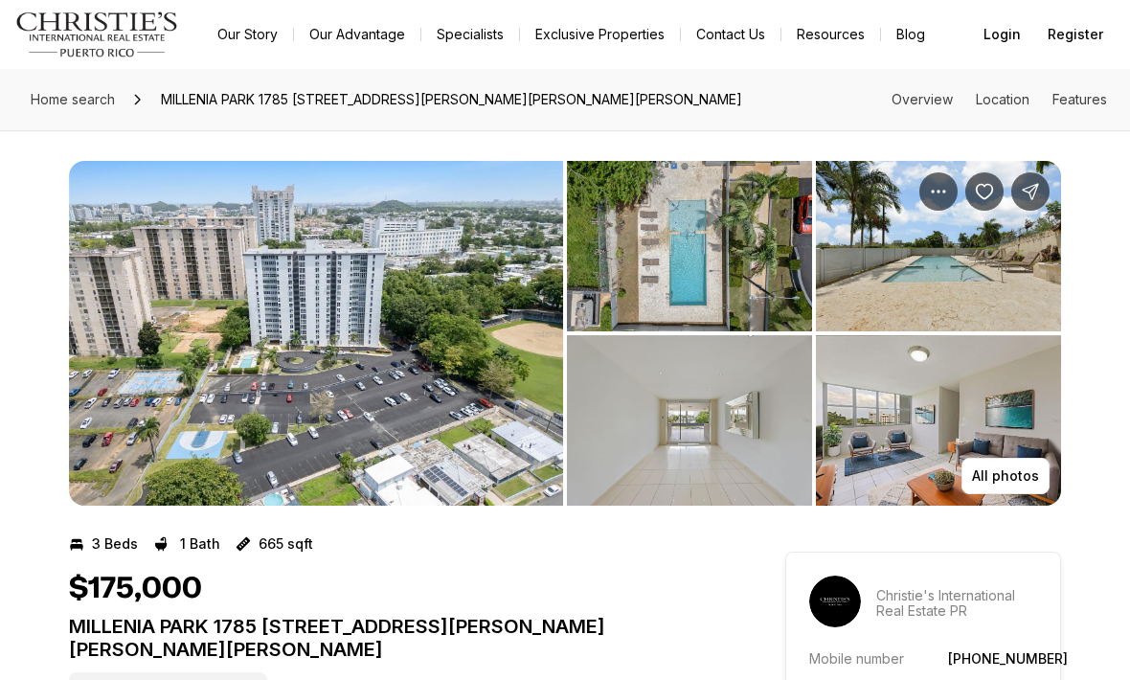  I want to click on a: Our Advantage, so click(357, 34).